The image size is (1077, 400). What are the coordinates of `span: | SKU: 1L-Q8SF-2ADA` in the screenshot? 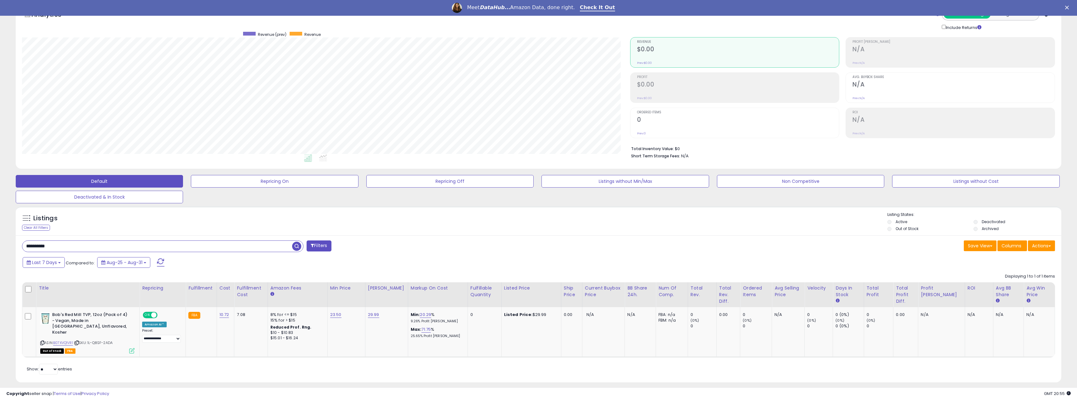 It's located at (93, 342).